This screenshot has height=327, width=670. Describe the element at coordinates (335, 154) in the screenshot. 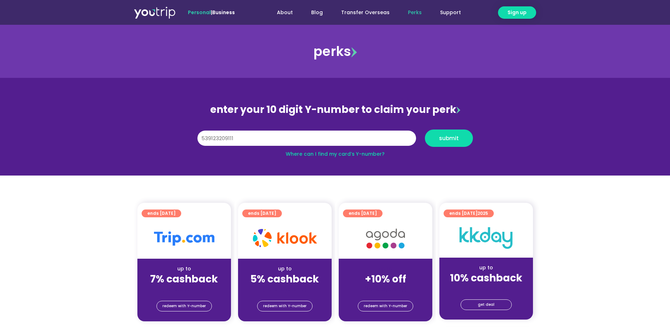

I see `a: Where can I find my card’s Y-number?` at that location.